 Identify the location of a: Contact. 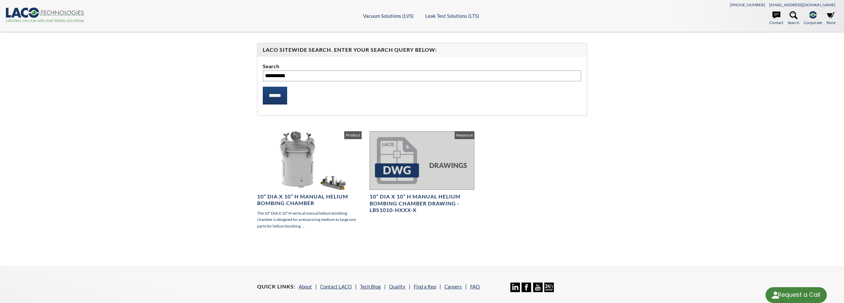
(776, 18).